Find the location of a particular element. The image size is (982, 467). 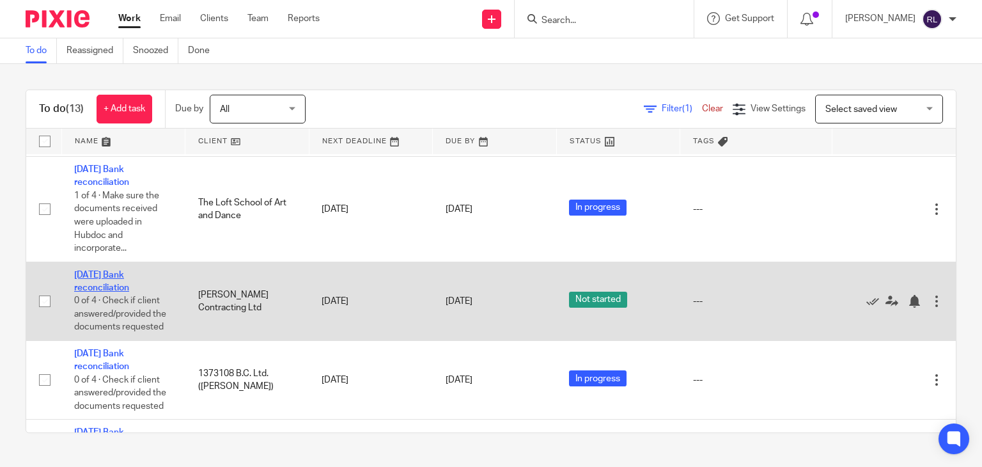

span: All is located at coordinates (224, 109).